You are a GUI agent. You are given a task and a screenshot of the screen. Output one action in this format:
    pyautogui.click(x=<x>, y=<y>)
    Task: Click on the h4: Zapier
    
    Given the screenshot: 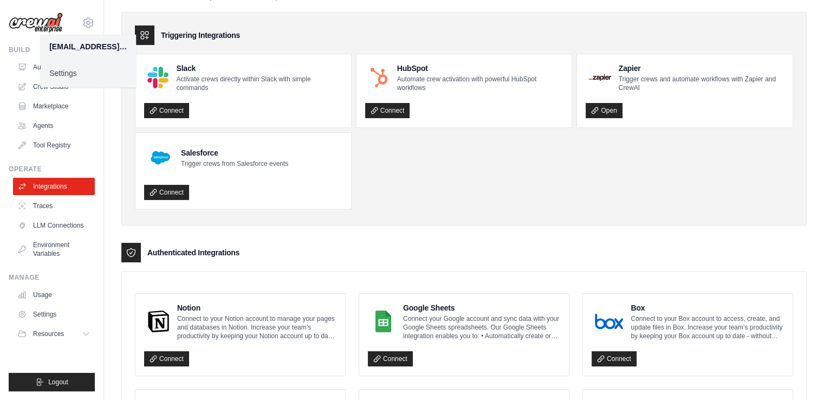 What is the action you would take?
    pyautogui.click(x=701, y=68)
    